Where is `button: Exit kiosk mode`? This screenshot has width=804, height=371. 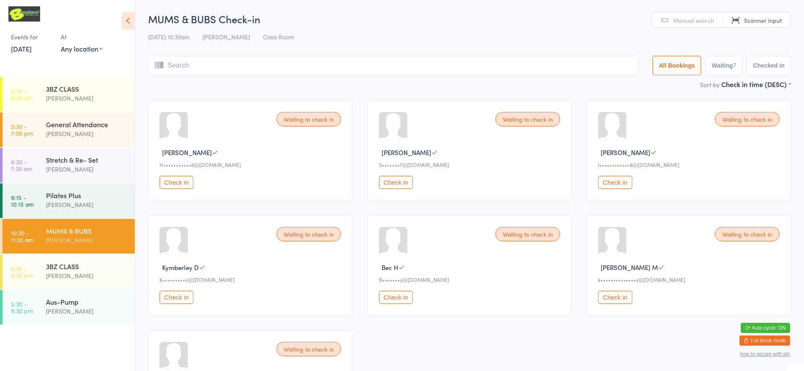 button: Exit kiosk mode is located at coordinates (765, 340).